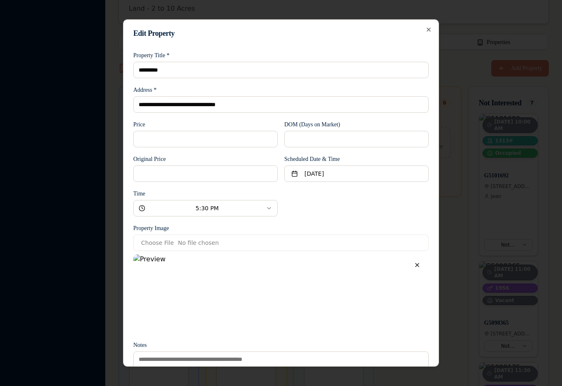 The height and width of the screenshot is (386, 562). What do you see at coordinates (151, 55) in the screenshot?
I see `label: Property Title *` at bounding box center [151, 55].